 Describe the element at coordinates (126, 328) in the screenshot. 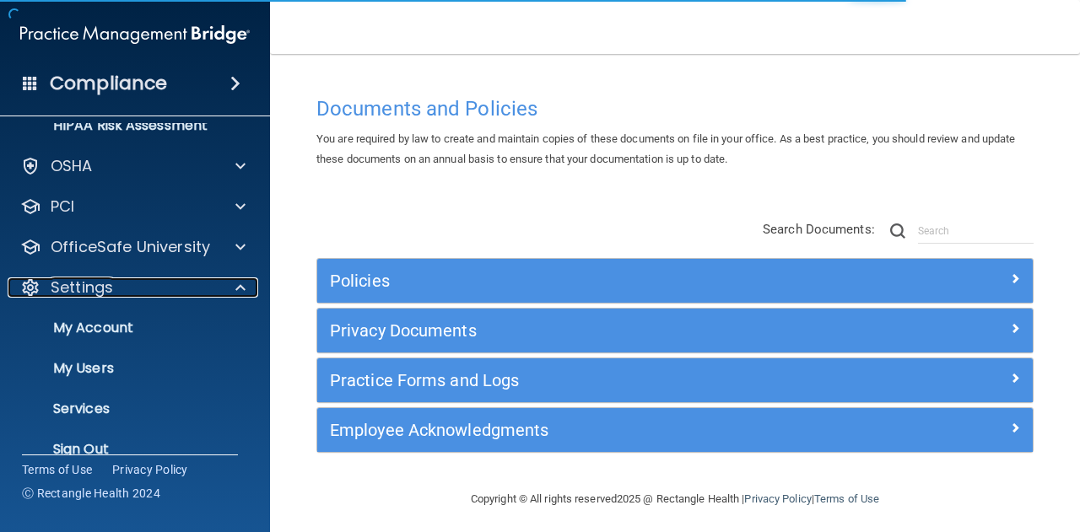

I see `p: My Account` at that location.